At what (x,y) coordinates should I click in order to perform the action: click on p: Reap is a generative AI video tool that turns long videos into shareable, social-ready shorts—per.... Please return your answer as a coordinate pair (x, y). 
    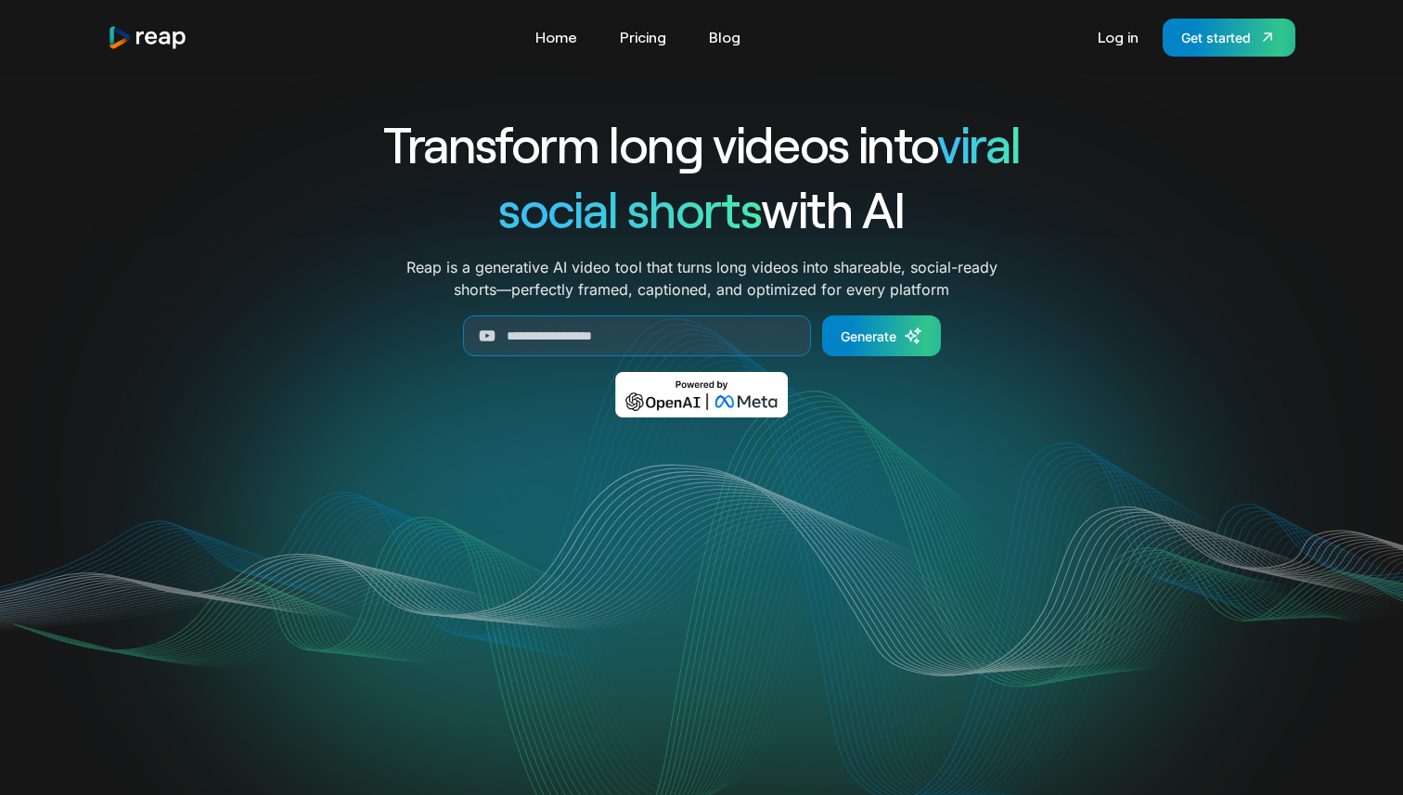
    Looking at the image, I should click on (701, 278).